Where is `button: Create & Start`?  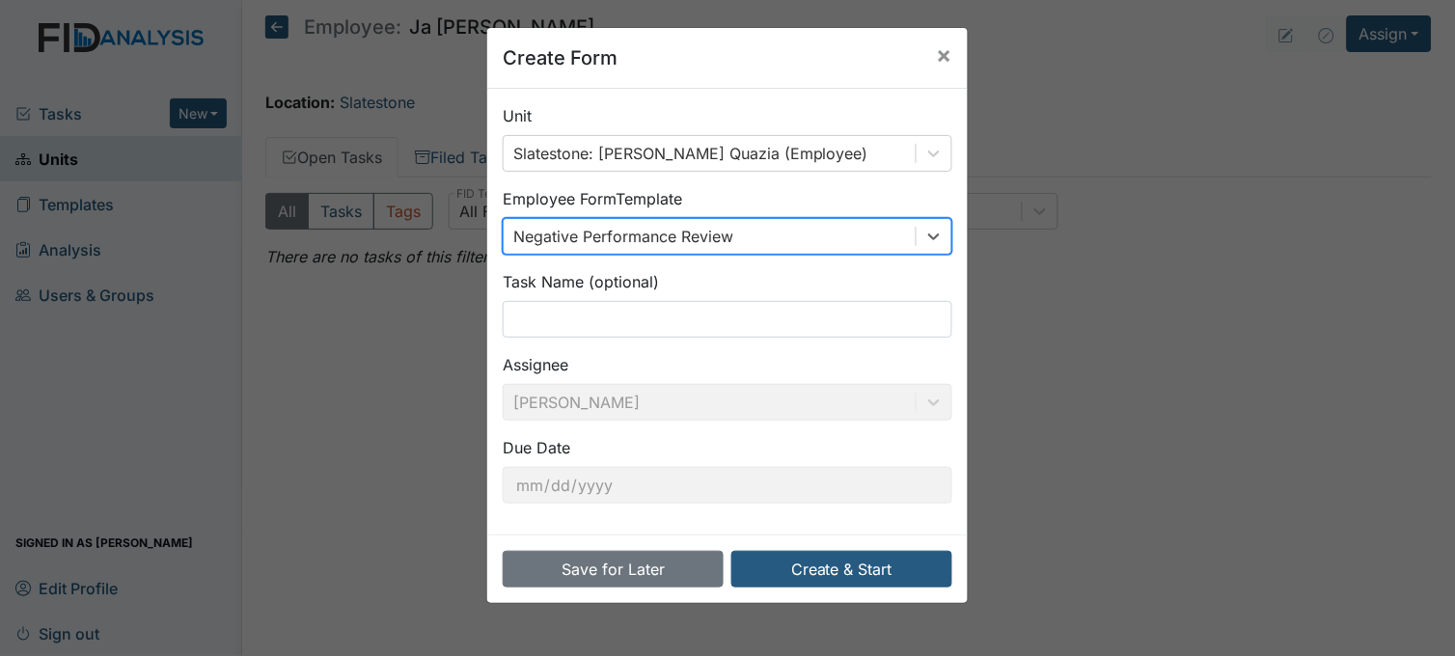
button: Create & Start is located at coordinates (841, 569).